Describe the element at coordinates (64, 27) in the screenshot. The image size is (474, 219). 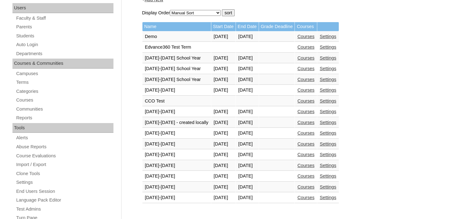
I see `a: Parents` at that location.